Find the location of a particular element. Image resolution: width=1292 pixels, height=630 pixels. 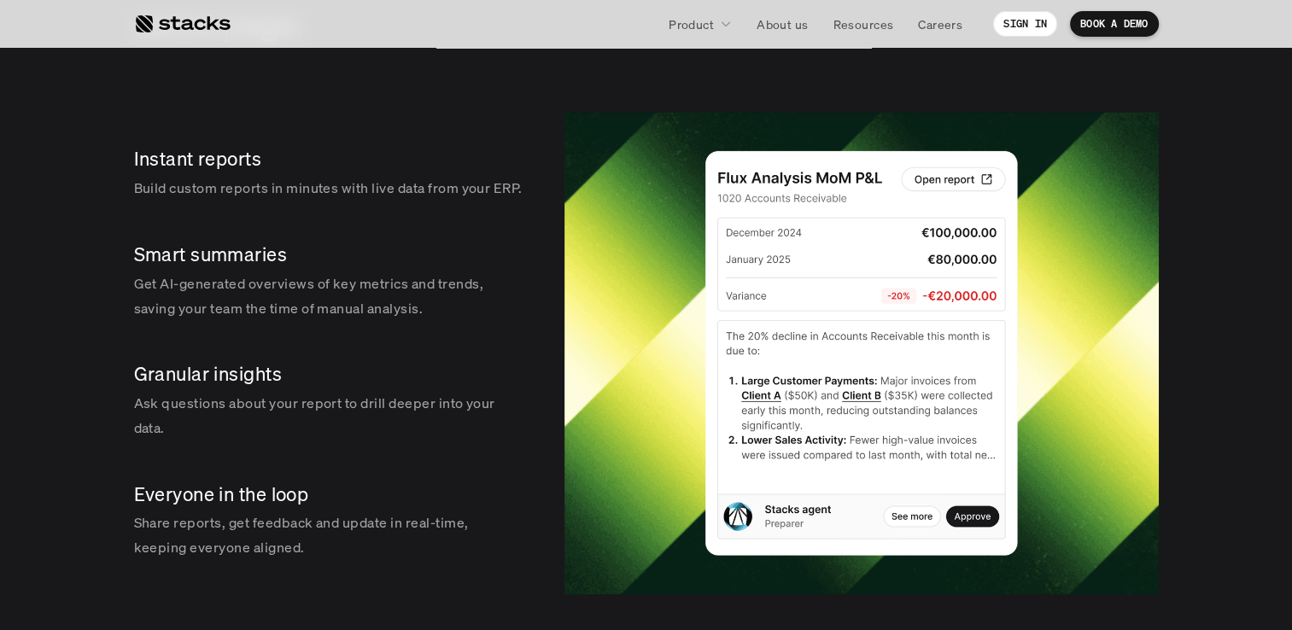

p: Granular insights is located at coordinates (329, 374).